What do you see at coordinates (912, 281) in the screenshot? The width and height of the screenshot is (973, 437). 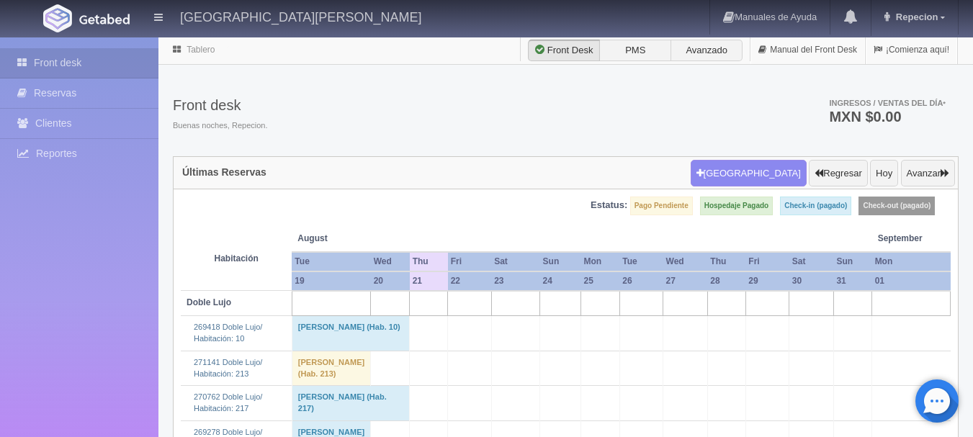 I see `th: 01` at bounding box center [912, 281].